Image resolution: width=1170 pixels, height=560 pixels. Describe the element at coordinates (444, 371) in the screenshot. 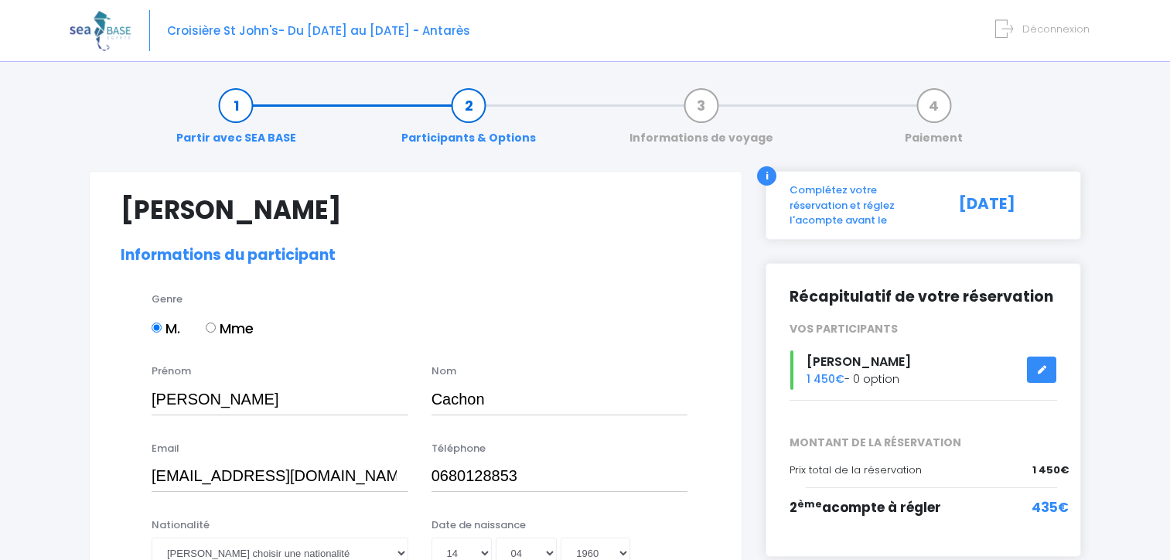

I see `label: Nom` at that location.